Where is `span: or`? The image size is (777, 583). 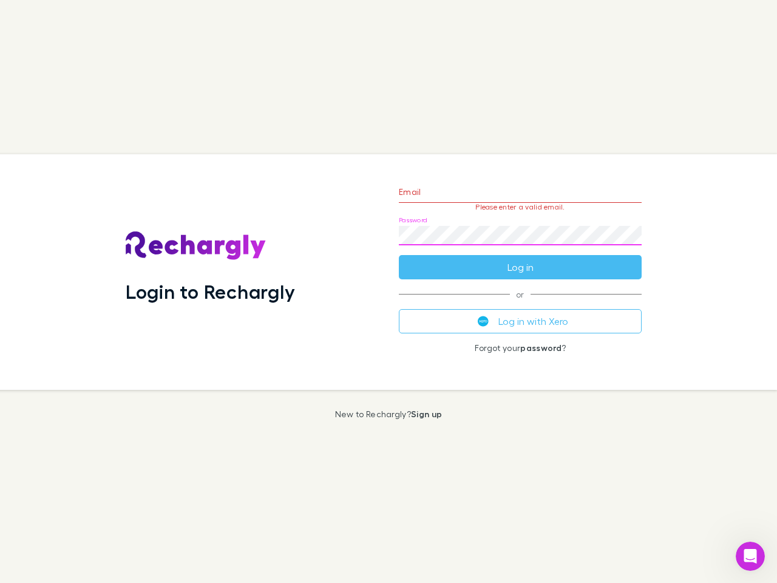
span: or is located at coordinates (520, 294).